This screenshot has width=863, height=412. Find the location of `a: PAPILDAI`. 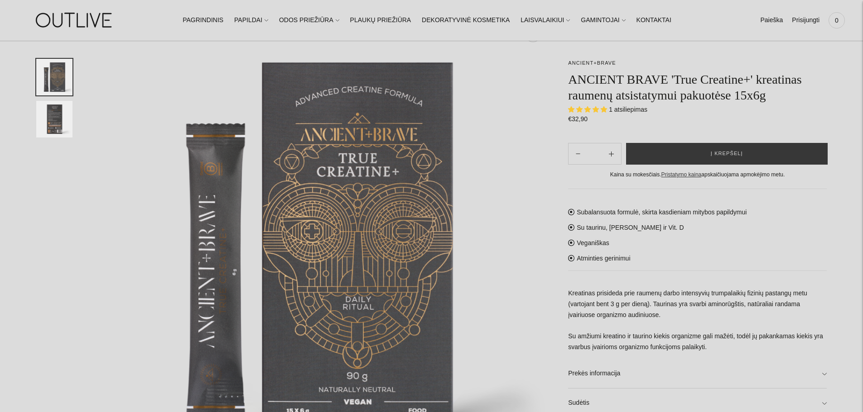

a: PAPILDAI is located at coordinates (251, 20).